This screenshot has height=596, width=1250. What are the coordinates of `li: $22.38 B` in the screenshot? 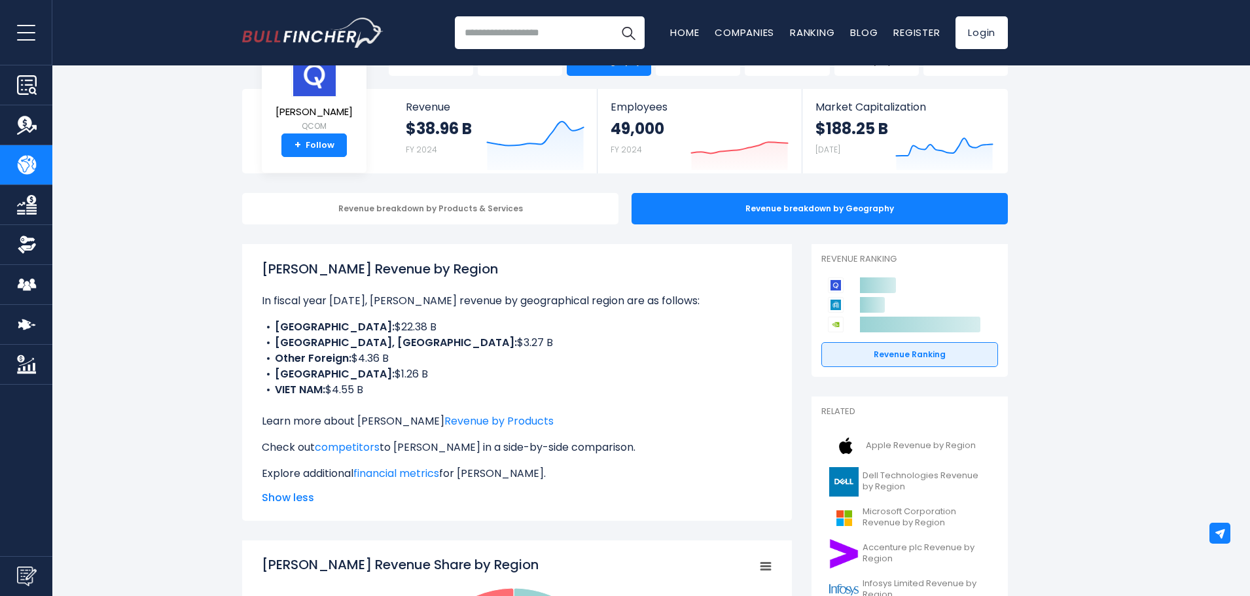 It's located at (517, 327).